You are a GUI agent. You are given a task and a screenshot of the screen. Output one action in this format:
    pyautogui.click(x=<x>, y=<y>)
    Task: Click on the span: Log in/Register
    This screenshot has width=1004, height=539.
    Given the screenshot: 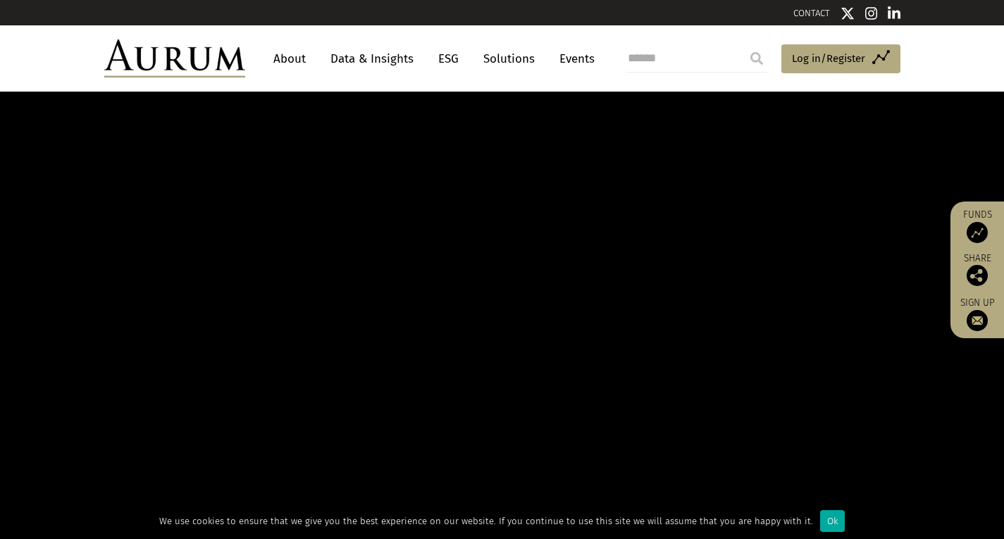 What is the action you would take?
    pyautogui.click(x=829, y=58)
    